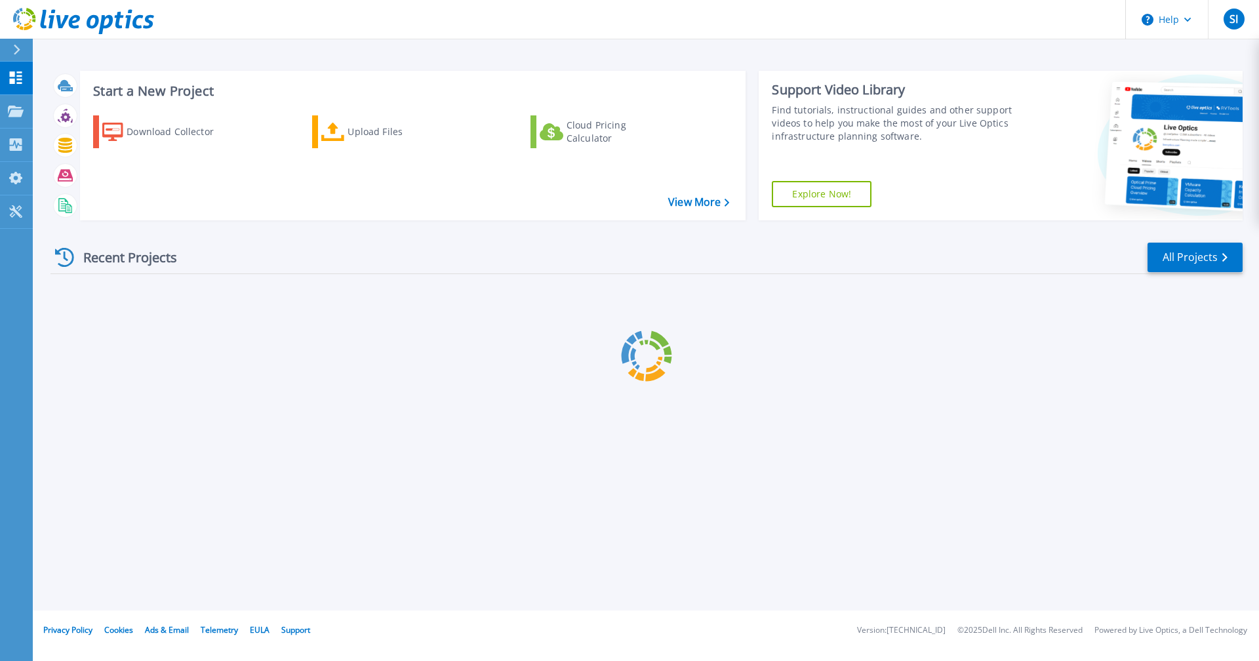 The width and height of the screenshot is (1259, 661). What do you see at coordinates (219, 629) in the screenshot?
I see `a: Telemetry` at bounding box center [219, 629].